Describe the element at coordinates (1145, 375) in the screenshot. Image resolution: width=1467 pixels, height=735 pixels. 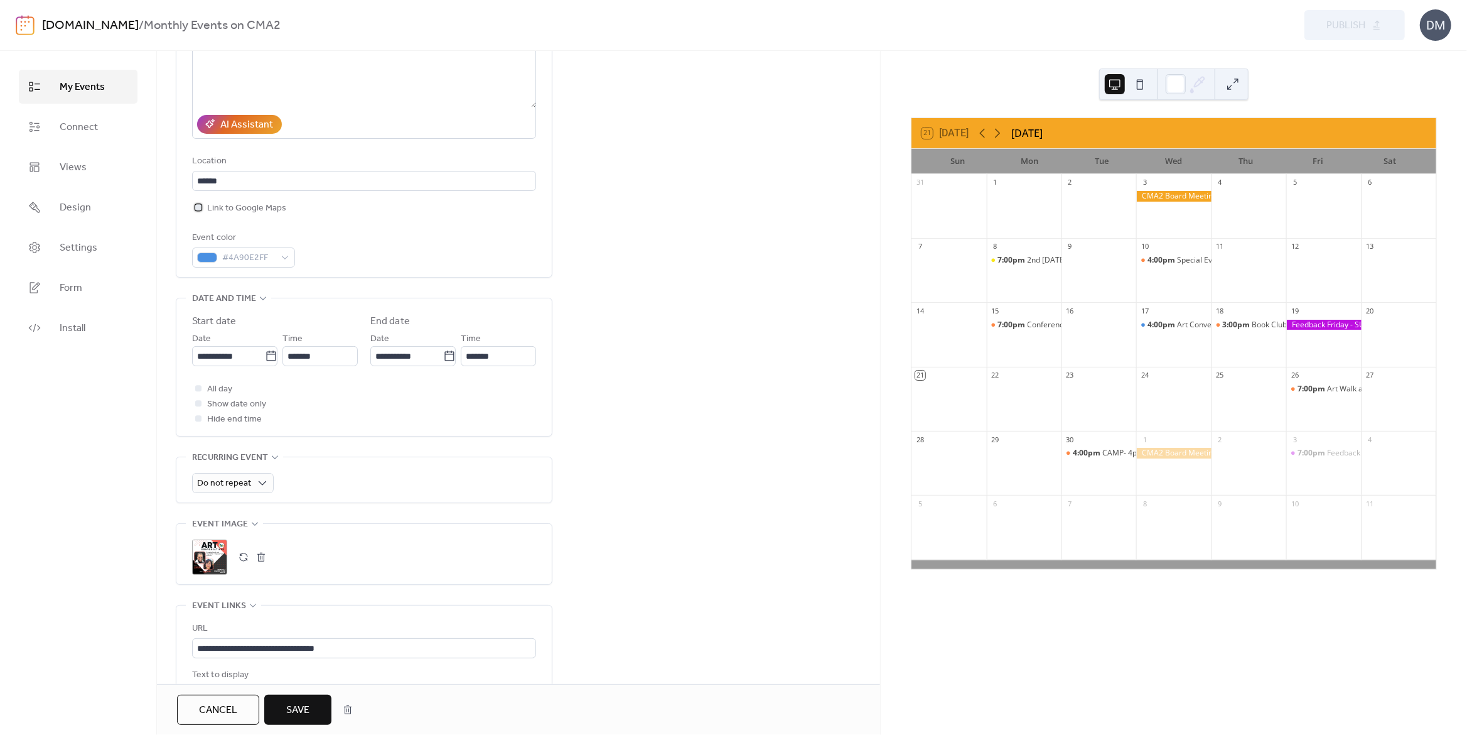
I see `div: 24` at that location.